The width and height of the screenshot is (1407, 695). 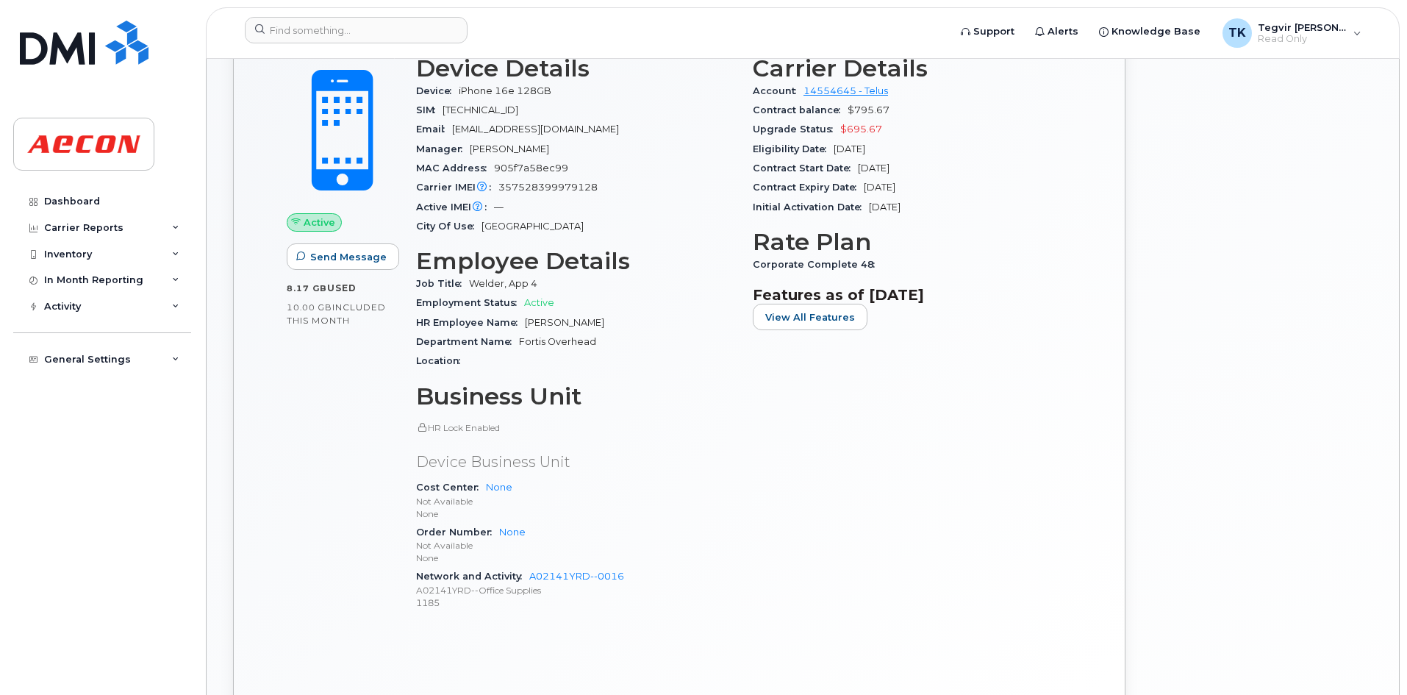 I want to click on span: Send Message, so click(x=348, y=257).